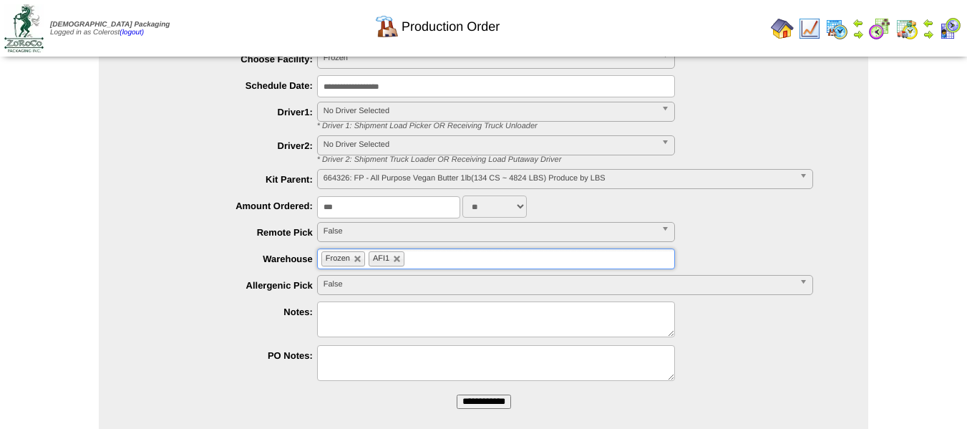 Image resolution: width=967 pixels, height=429 pixels. What do you see at coordinates (222, 258) in the screenshot?
I see `label: Warehouse` at bounding box center [222, 258].